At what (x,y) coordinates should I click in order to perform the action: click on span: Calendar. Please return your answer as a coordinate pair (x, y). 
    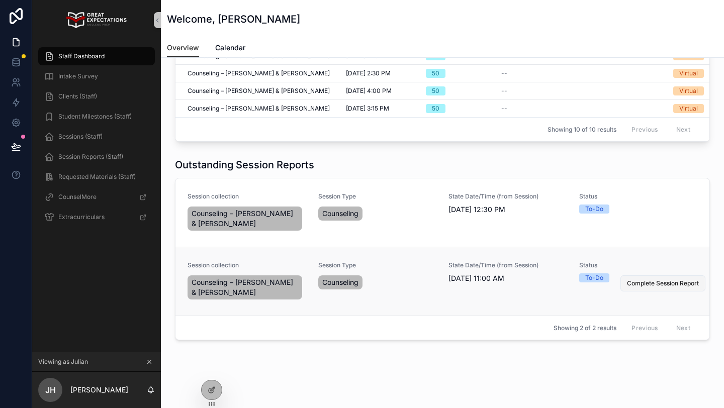
    Looking at the image, I should click on (230, 48).